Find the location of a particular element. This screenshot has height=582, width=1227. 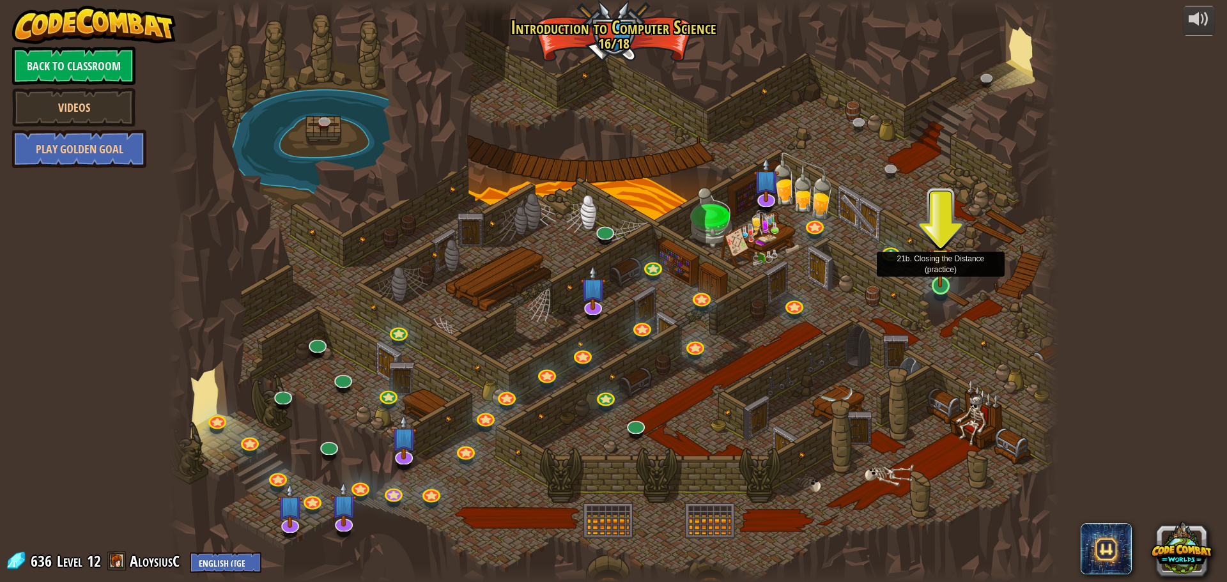

span: 636 is located at coordinates (43, 561).